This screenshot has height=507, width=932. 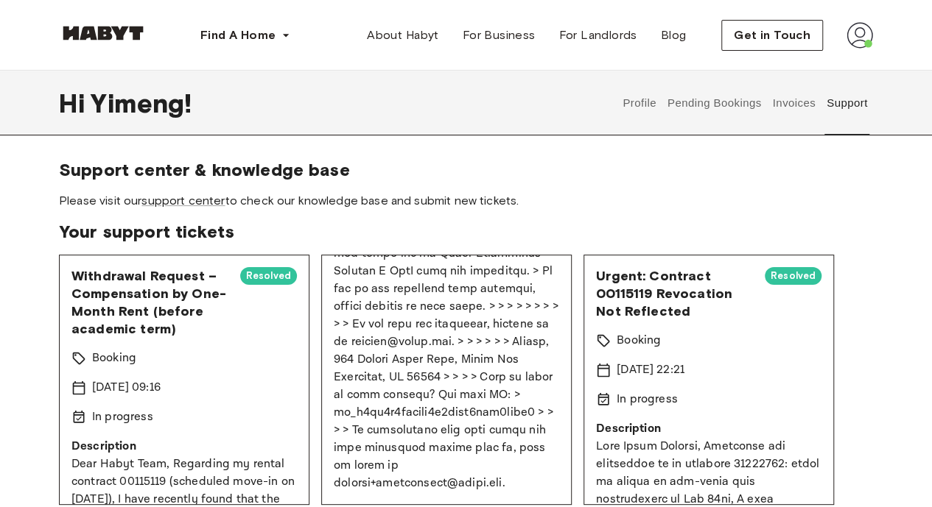 I want to click on span: For Landlords, so click(x=597, y=35).